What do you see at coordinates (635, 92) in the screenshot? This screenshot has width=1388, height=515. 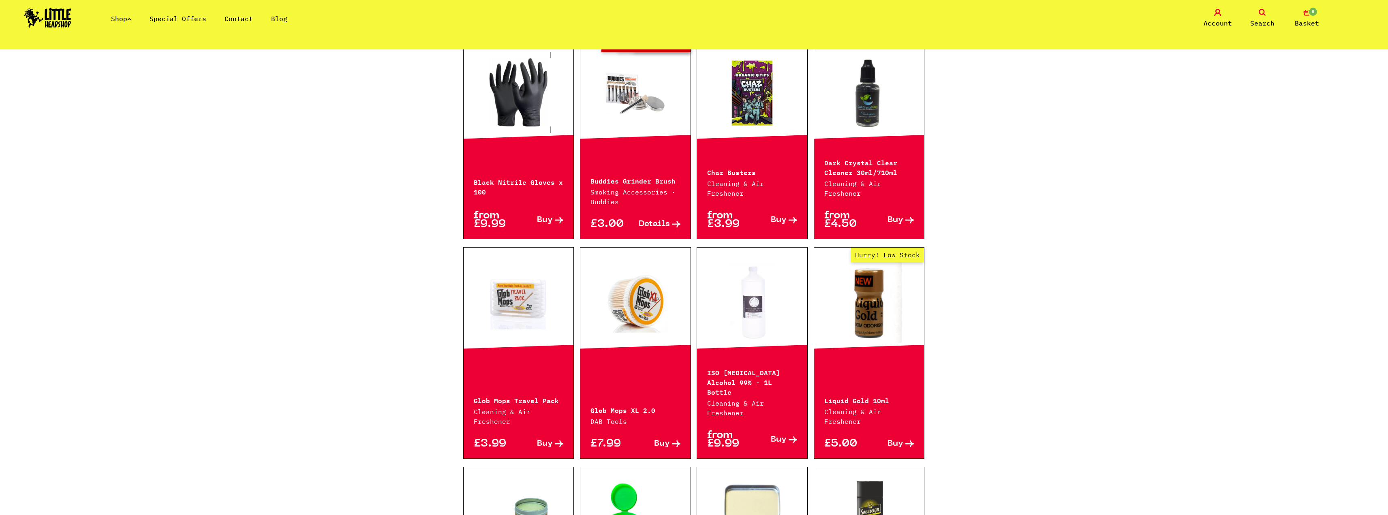 I see `a: Out of Stock Hurry! Low Stock Sorry! Out of Stock!` at bounding box center [635, 92].